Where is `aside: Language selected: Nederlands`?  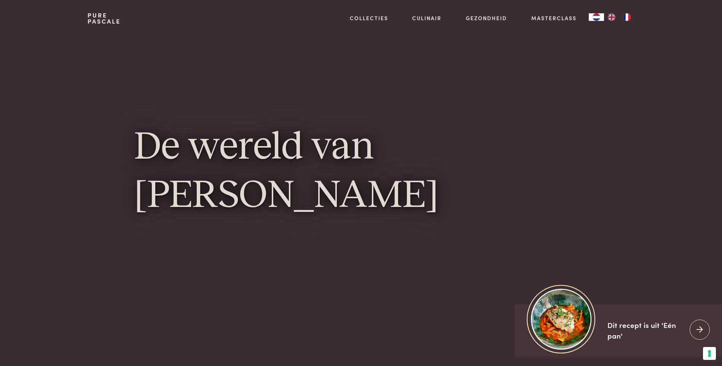 aside: Language selected: Nederlands is located at coordinates (612, 17).